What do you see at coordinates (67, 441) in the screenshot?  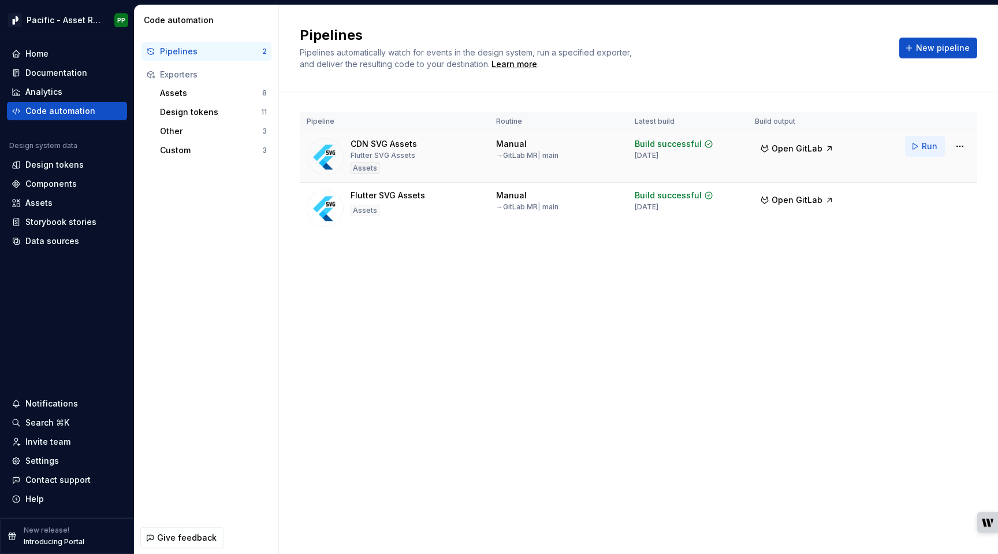 I see `a: Invite team` at bounding box center [67, 441].